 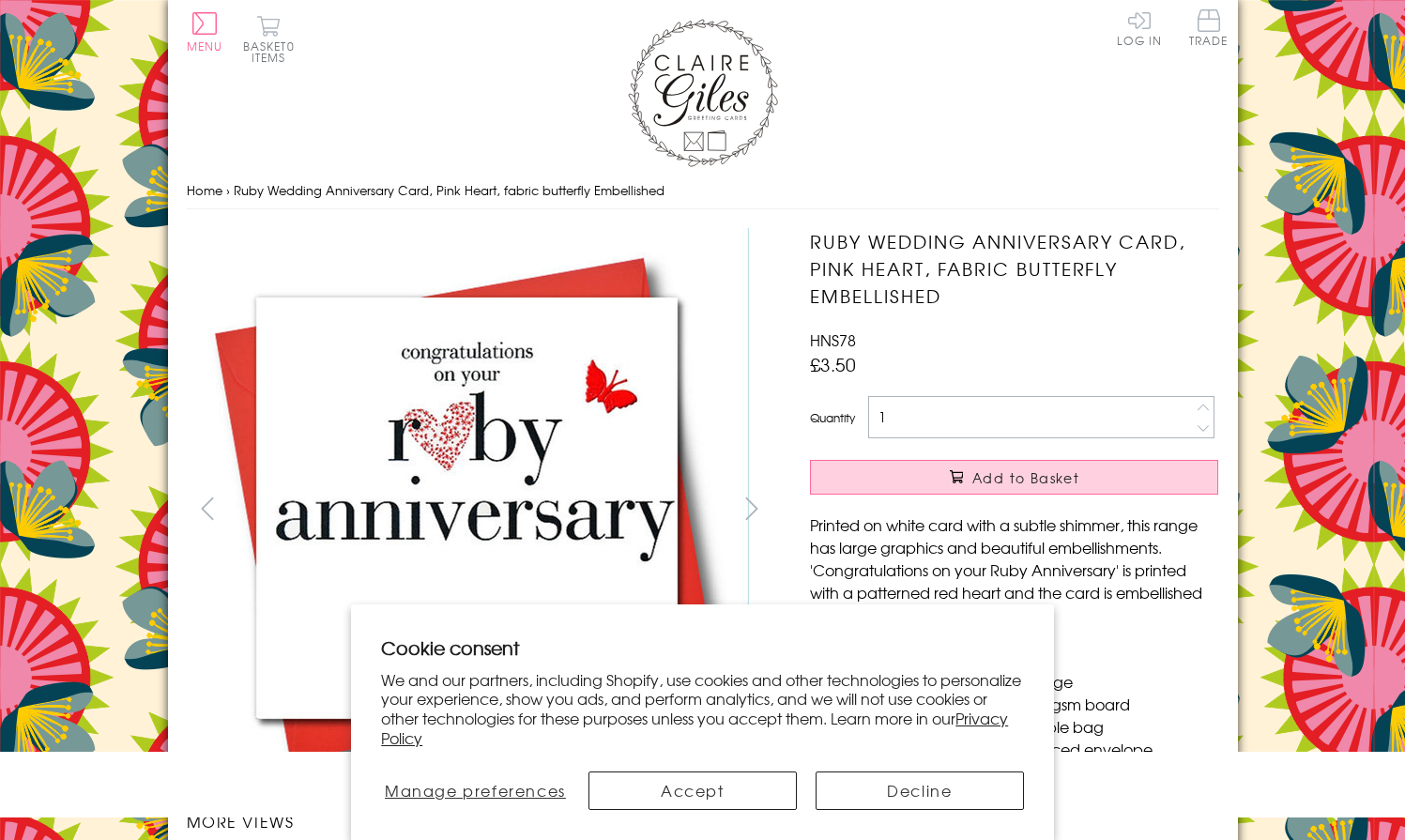 I want to click on span: Trade, so click(x=1209, y=27).